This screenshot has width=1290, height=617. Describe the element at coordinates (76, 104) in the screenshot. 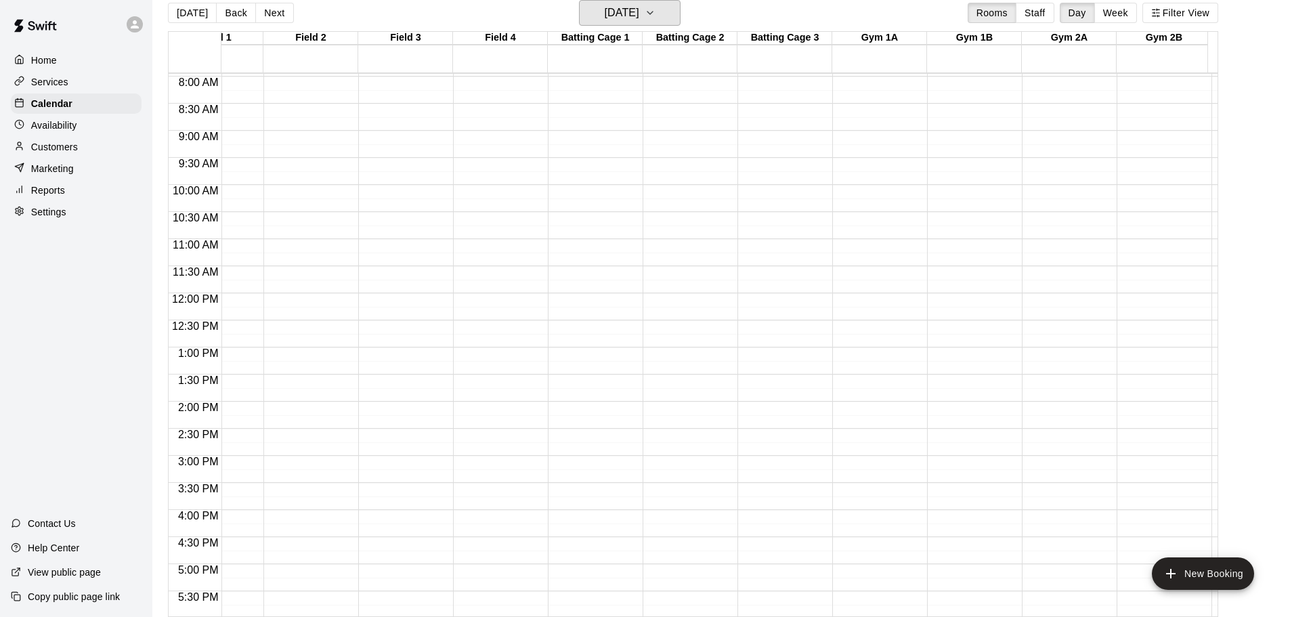

I see `a: Calendar` at that location.